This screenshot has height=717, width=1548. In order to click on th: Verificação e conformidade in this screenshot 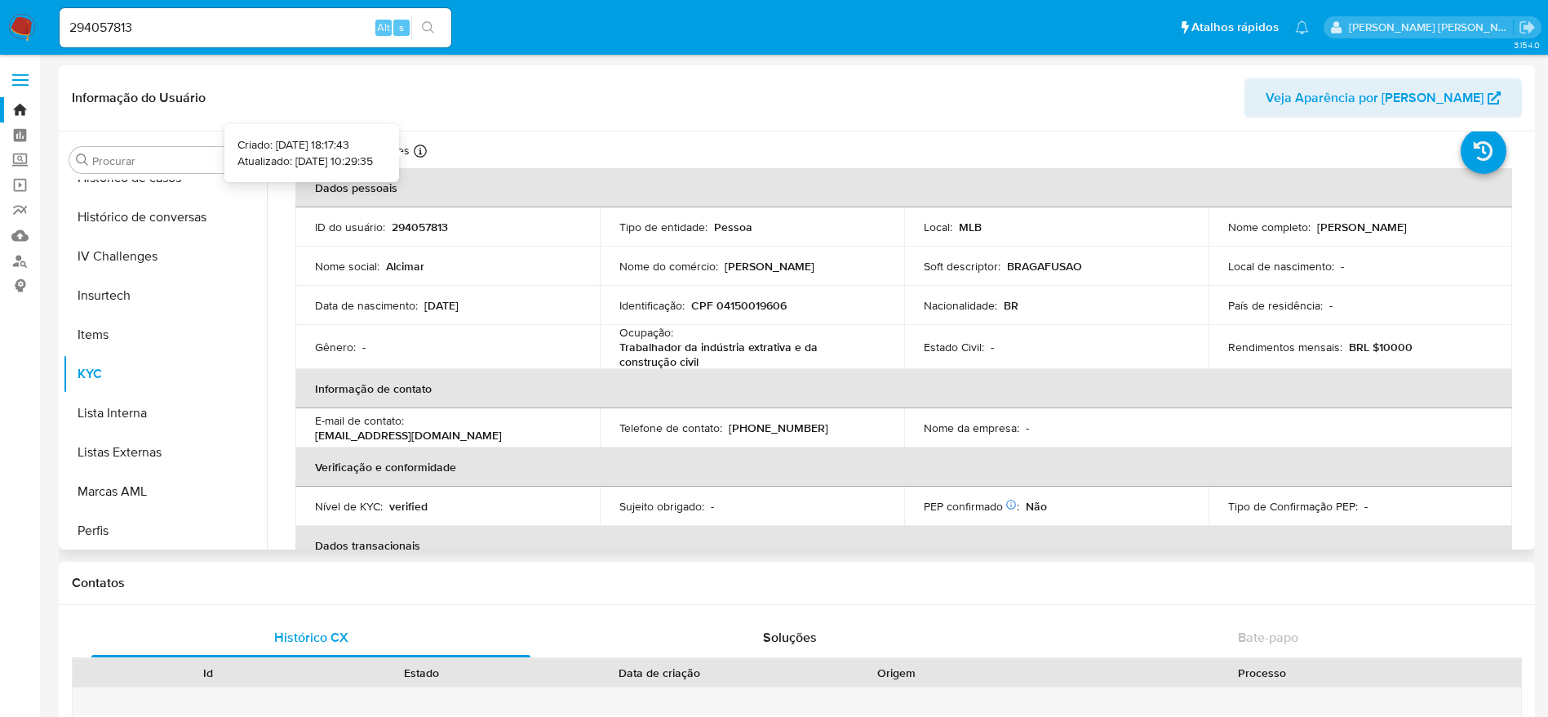, I will do `click(903, 467)`.